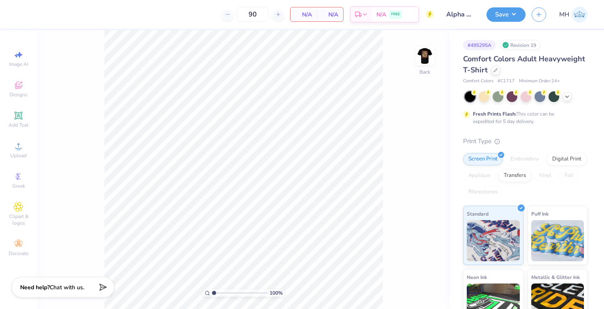 The height and width of the screenshot is (309, 604). What do you see at coordinates (480, 176) in the screenshot?
I see `div: Applique` at bounding box center [480, 176].